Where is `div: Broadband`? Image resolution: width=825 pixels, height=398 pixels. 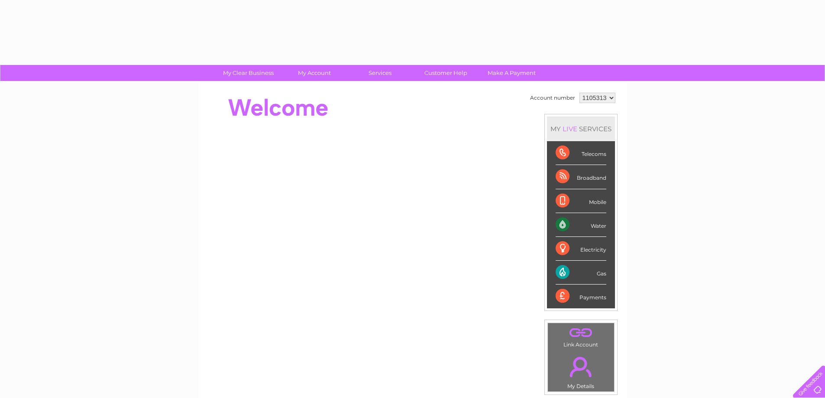 div: Broadband is located at coordinates (581, 177).